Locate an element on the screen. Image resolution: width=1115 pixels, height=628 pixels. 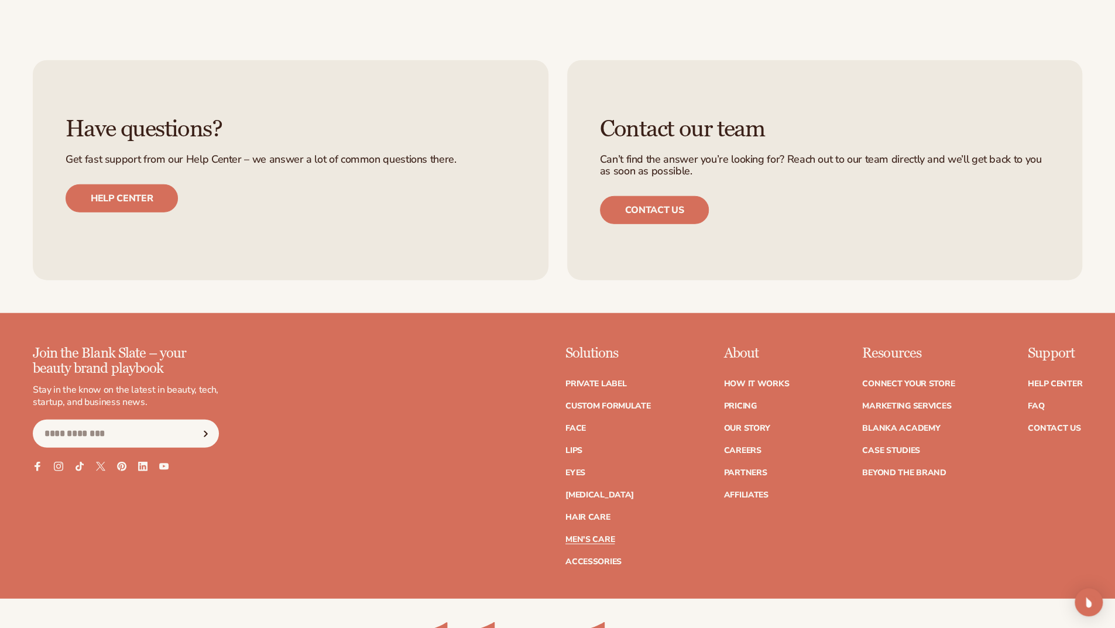
a: Contact Us is located at coordinates (1054, 429).